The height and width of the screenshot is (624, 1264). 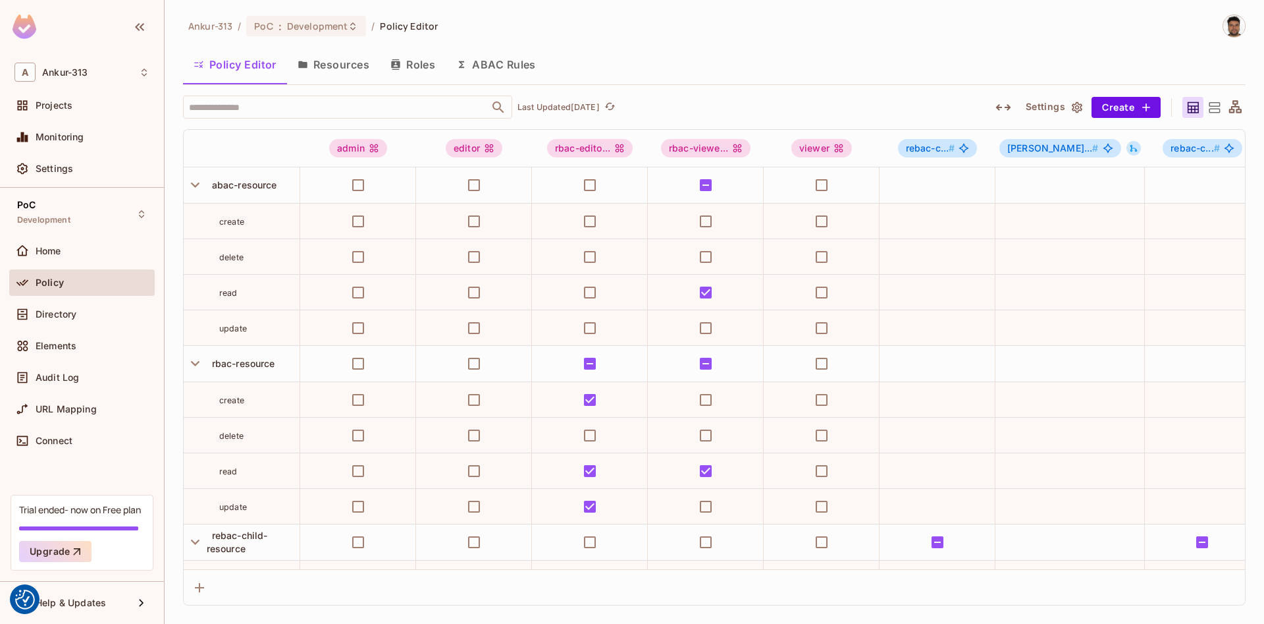 I want to click on span: Connect, so click(x=54, y=441).